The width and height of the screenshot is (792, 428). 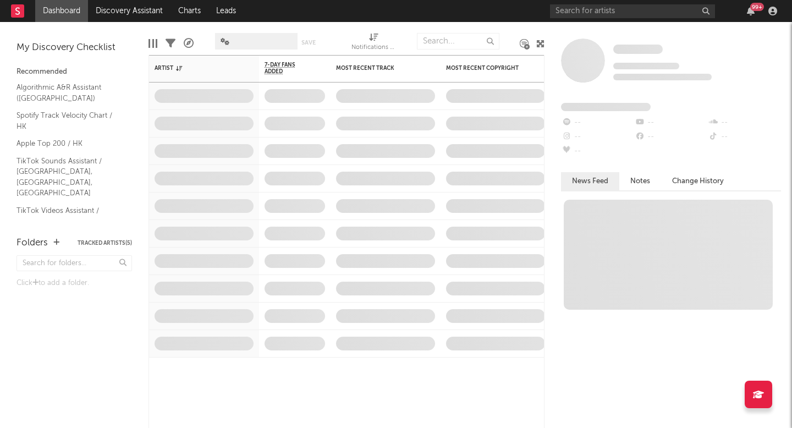 What do you see at coordinates (74, 283) in the screenshot?
I see `div: Click to add a folder.` at bounding box center [74, 283].